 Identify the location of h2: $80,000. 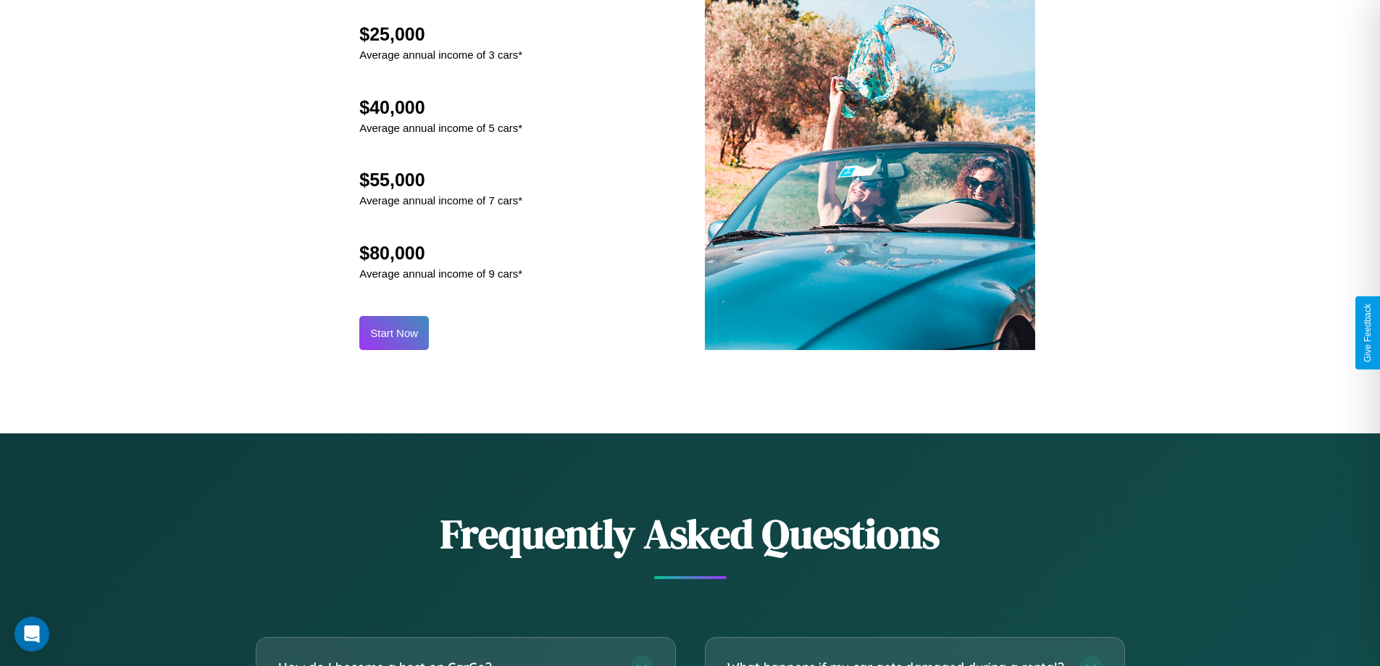
(440, 253).